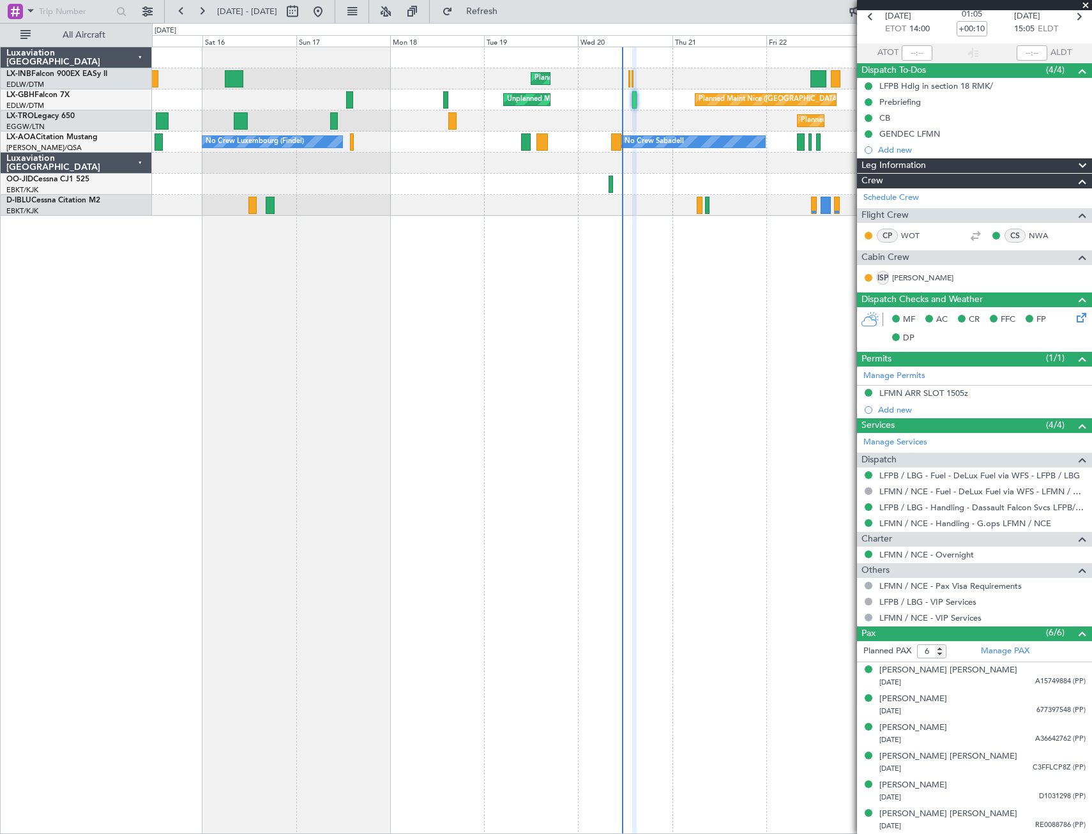 The height and width of the screenshot is (834, 1092). What do you see at coordinates (920, 29) in the screenshot?
I see `span: 14:00` at bounding box center [920, 29].